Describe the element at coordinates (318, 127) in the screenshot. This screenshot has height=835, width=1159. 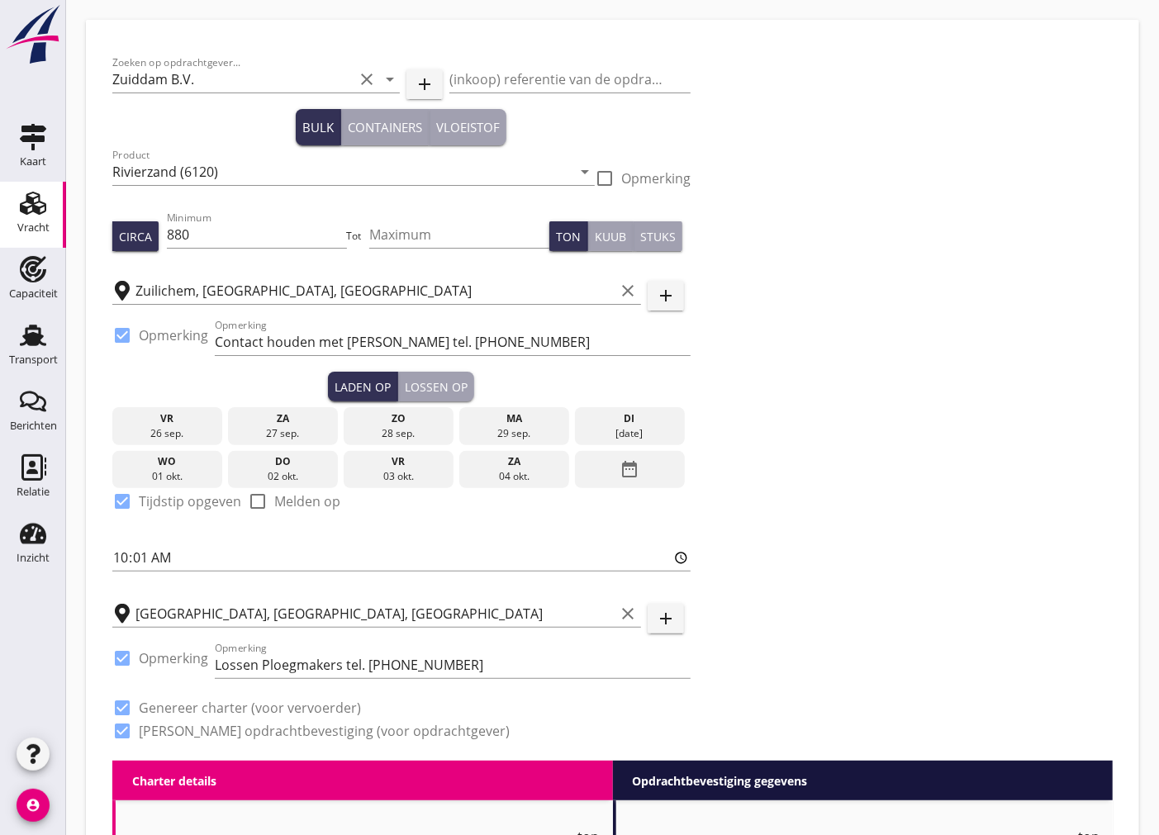
I see `button: Bulk` at that location.